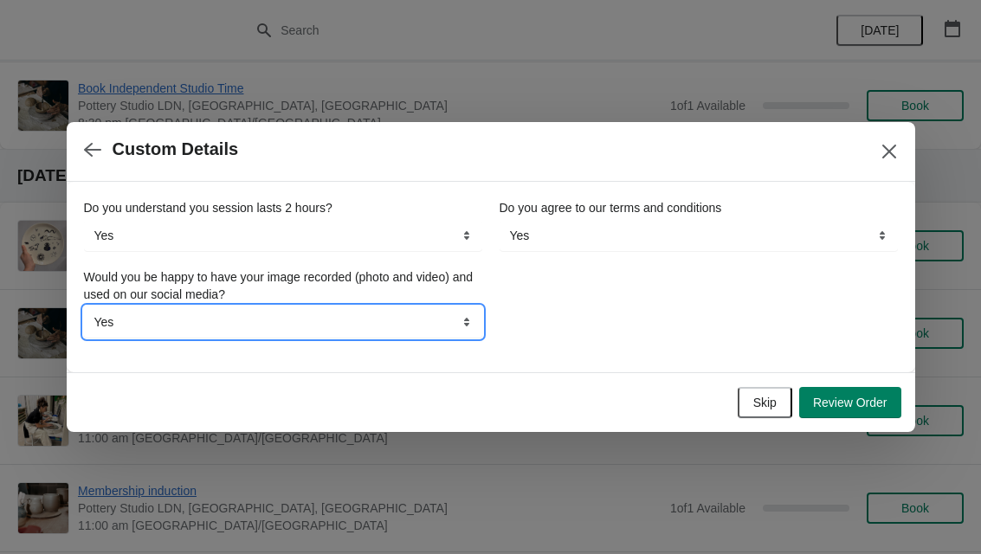 The image size is (981, 554). I want to click on span: Skip, so click(764, 403).